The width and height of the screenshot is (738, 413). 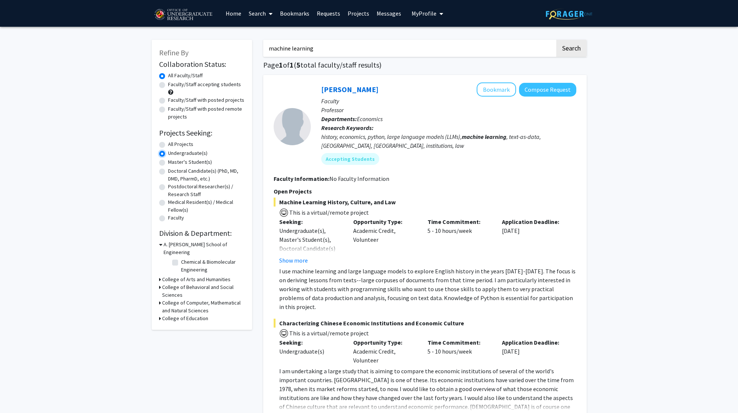 I want to click on span: Refine By, so click(x=174, y=52).